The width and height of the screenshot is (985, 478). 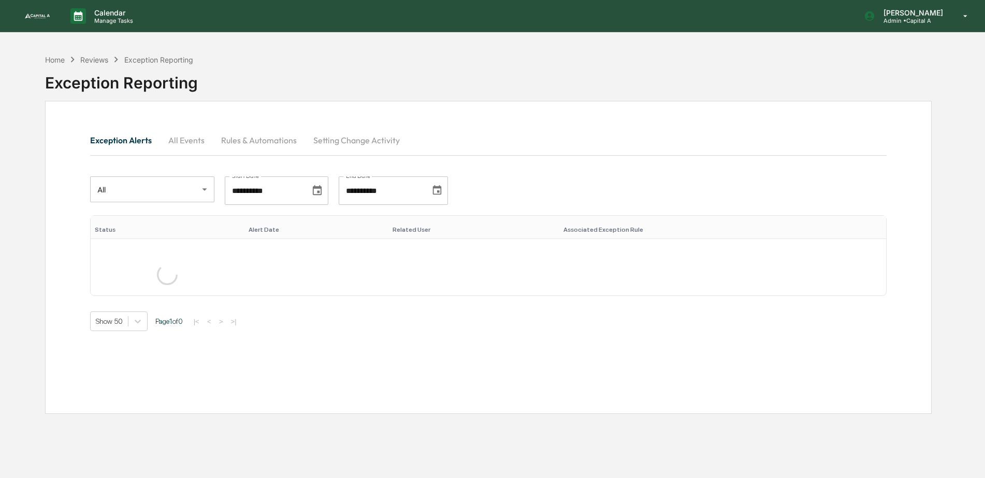 What do you see at coordinates (55, 60) in the screenshot?
I see `div: Home` at bounding box center [55, 60].